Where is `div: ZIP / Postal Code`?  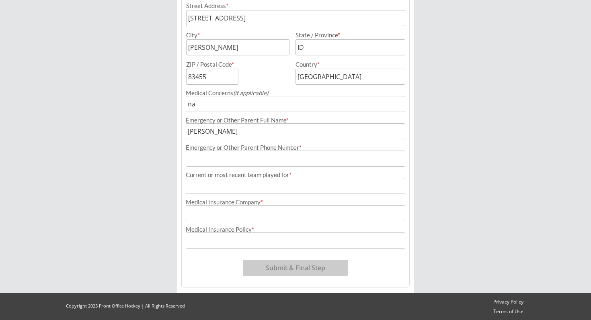 div: ZIP / Postal Code is located at coordinates (237, 64).